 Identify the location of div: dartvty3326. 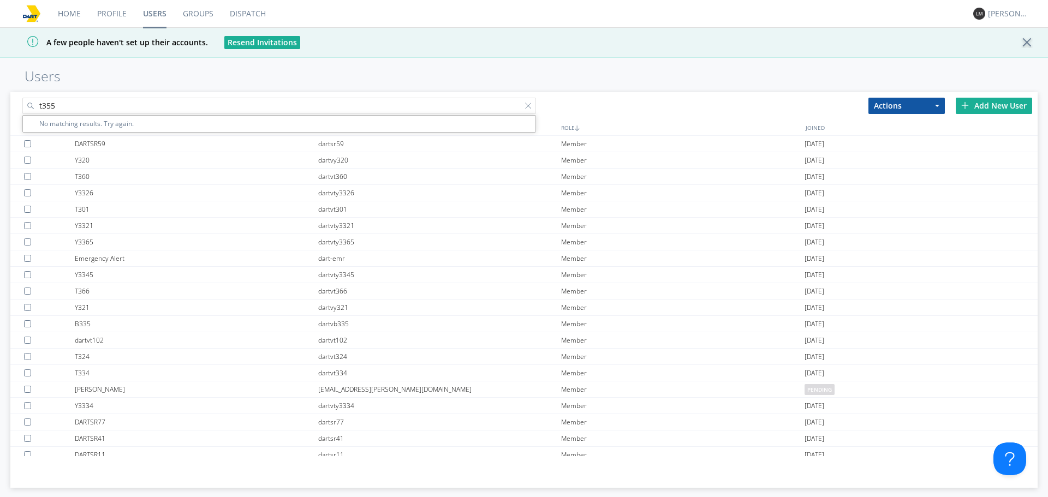
(440, 193).